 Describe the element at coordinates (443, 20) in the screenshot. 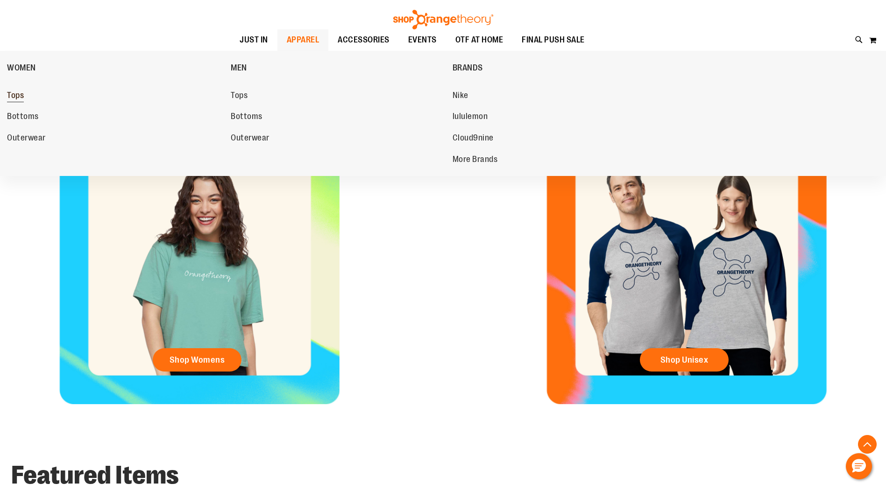

I see `img: Shop Orangetheory` at that location.